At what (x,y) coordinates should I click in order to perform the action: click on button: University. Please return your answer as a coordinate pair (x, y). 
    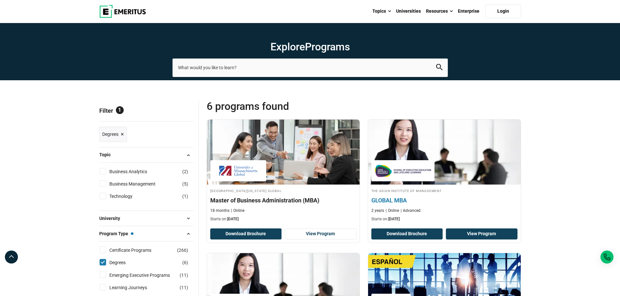
    Looking at the image, I should click on (146, 219).